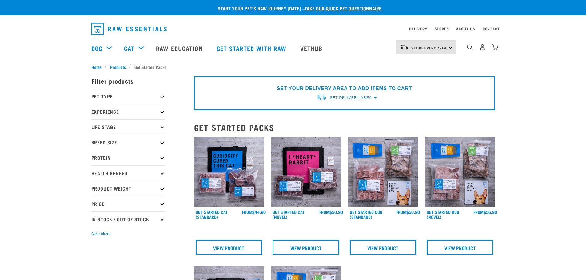 This screenshot has width=586, height=280. I want to click on div: $44.90, so click(254, 212).